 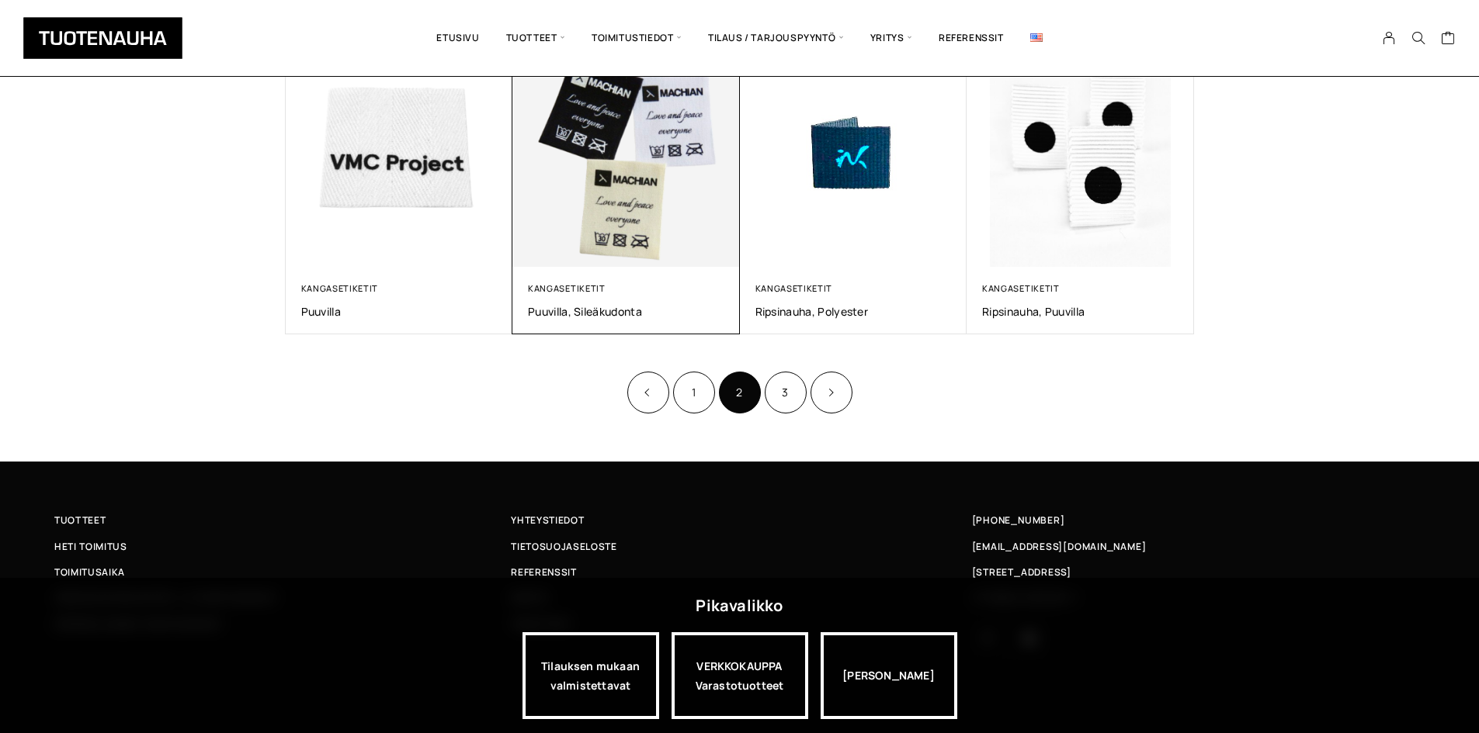 I want to click on a: Sivu 3, so click(x=785, y=393).